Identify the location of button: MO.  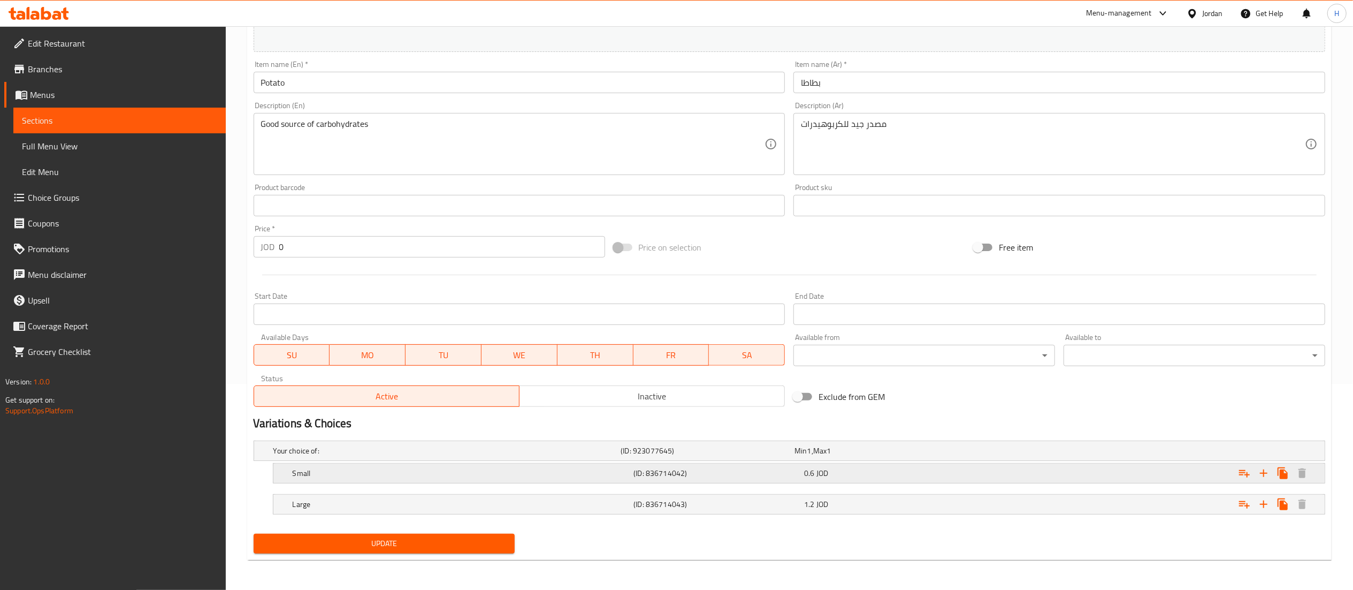
(368, 355).